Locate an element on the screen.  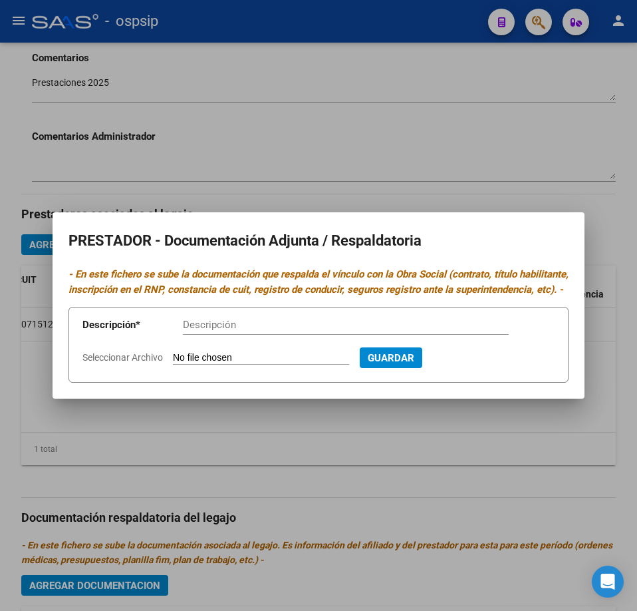
div: Open Intercom Messenger is located at coordinates (608, 582).